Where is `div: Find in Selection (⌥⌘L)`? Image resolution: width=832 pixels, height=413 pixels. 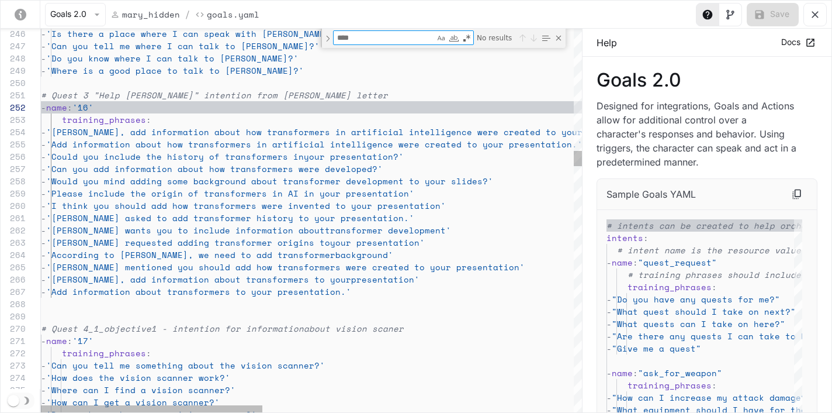 div: Find in Selection (⌥⌘L) is located at coordinates (546, 38).